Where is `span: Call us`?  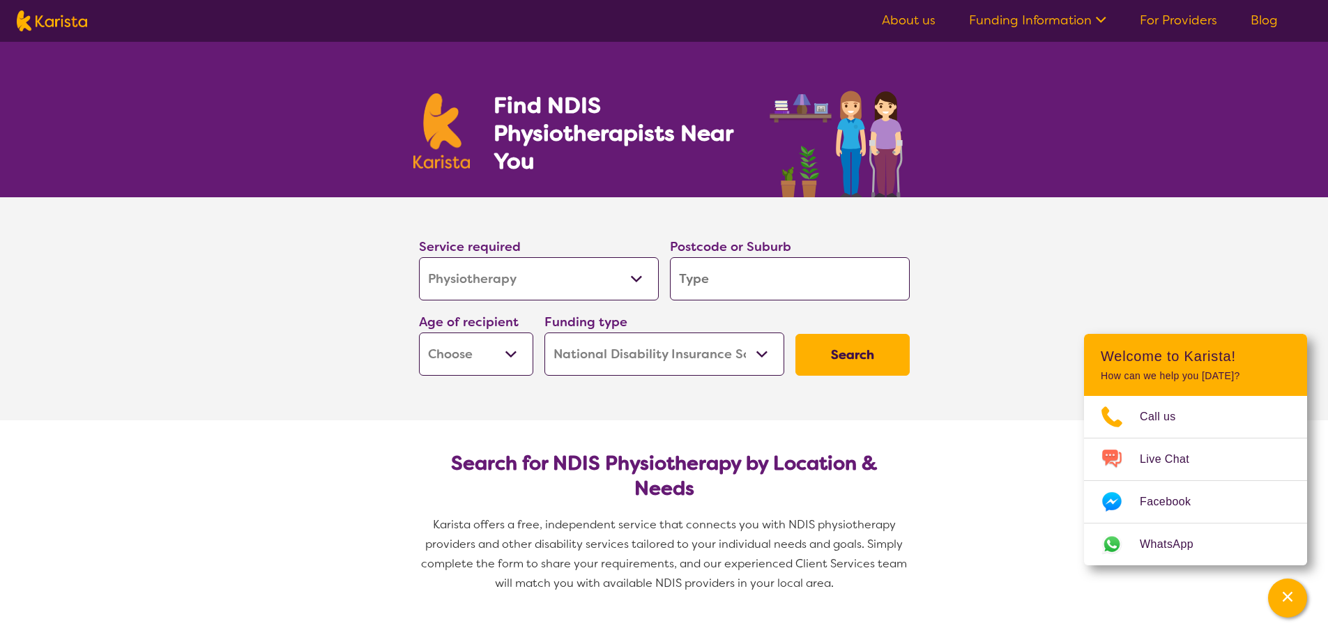
span: Call us is located at coordinates (1166, 417).